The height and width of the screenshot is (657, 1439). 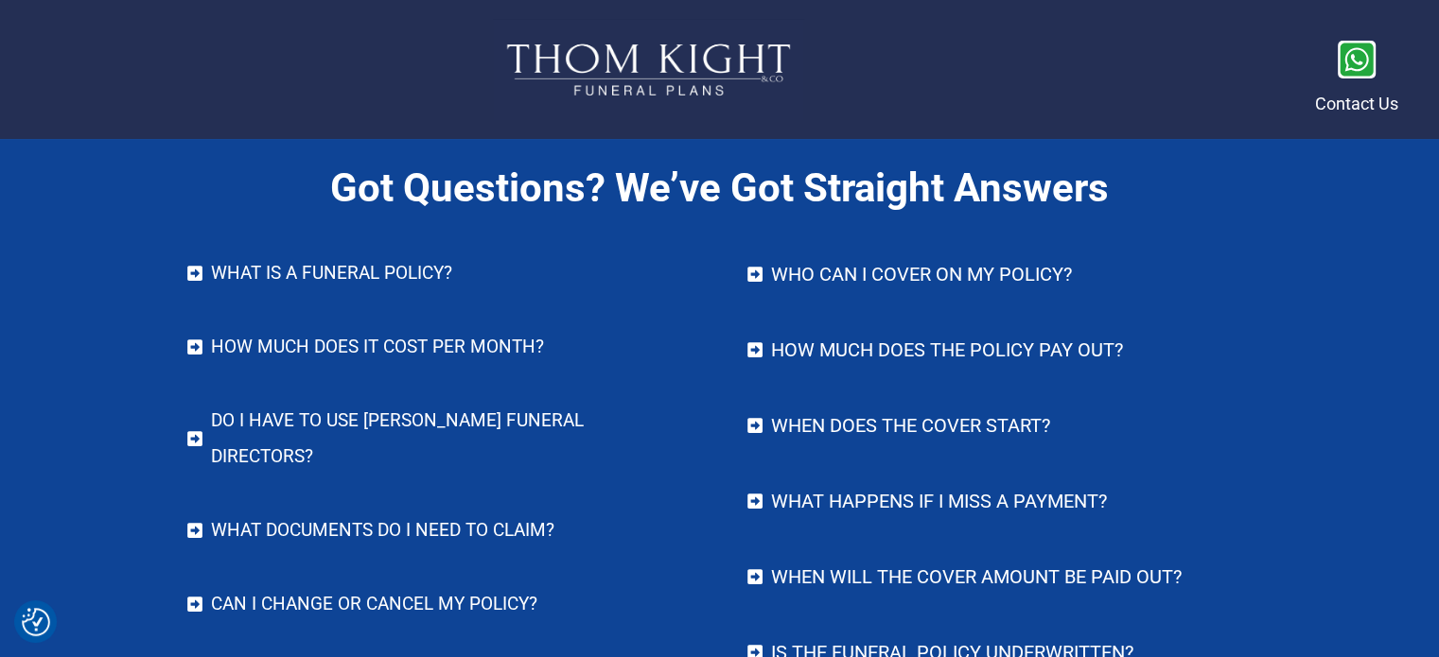 I want to click on h4: How much does it cost per month?, so click(x=450, y=347).